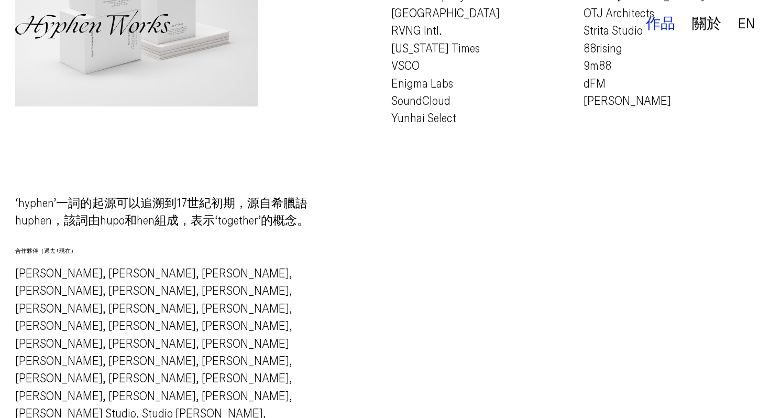 This screenshot has width=770, height=418. I want to click on span: ‘hyphen’一, so click(41, 203).